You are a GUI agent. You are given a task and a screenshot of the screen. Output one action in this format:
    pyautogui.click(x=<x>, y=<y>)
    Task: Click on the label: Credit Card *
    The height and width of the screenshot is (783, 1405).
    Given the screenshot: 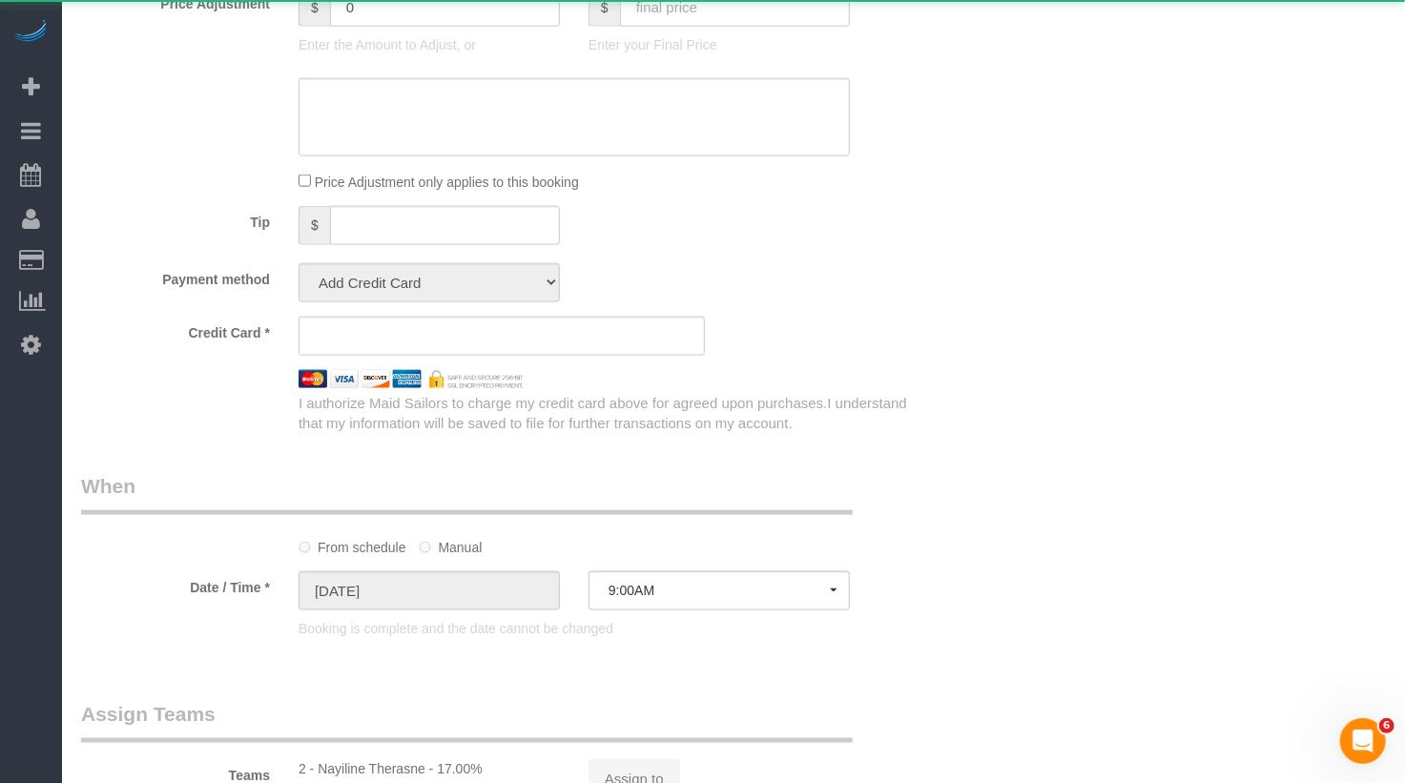 What is the action you would take?
    pyautogui.click(x=175, y=329)
    